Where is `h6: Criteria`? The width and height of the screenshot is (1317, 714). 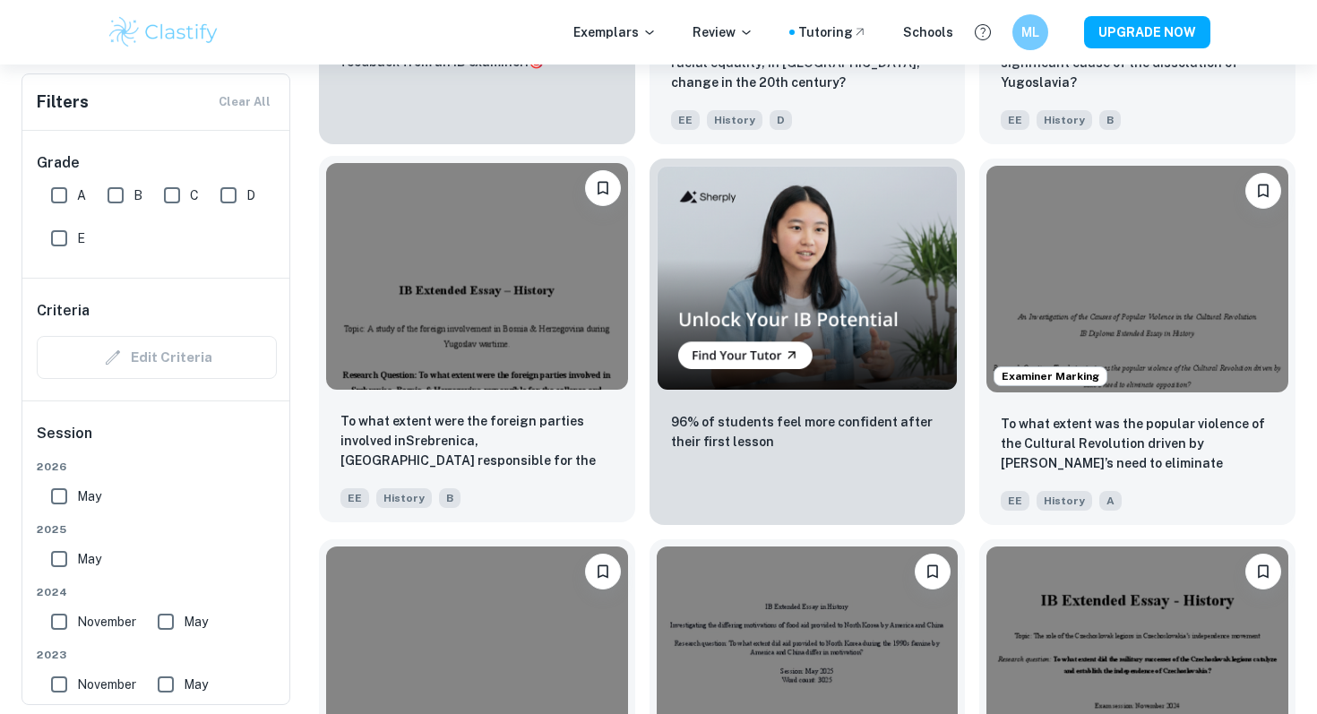 h6: Criteria is located at coordinates (63, 311).